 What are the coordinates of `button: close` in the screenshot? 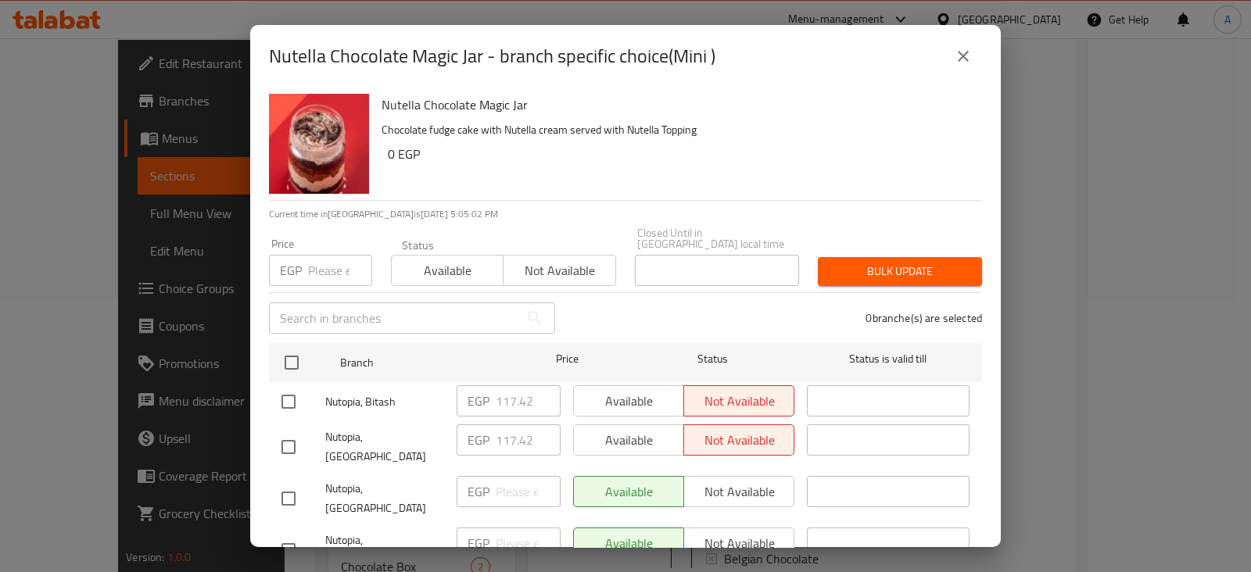 It's located at (963, 56).